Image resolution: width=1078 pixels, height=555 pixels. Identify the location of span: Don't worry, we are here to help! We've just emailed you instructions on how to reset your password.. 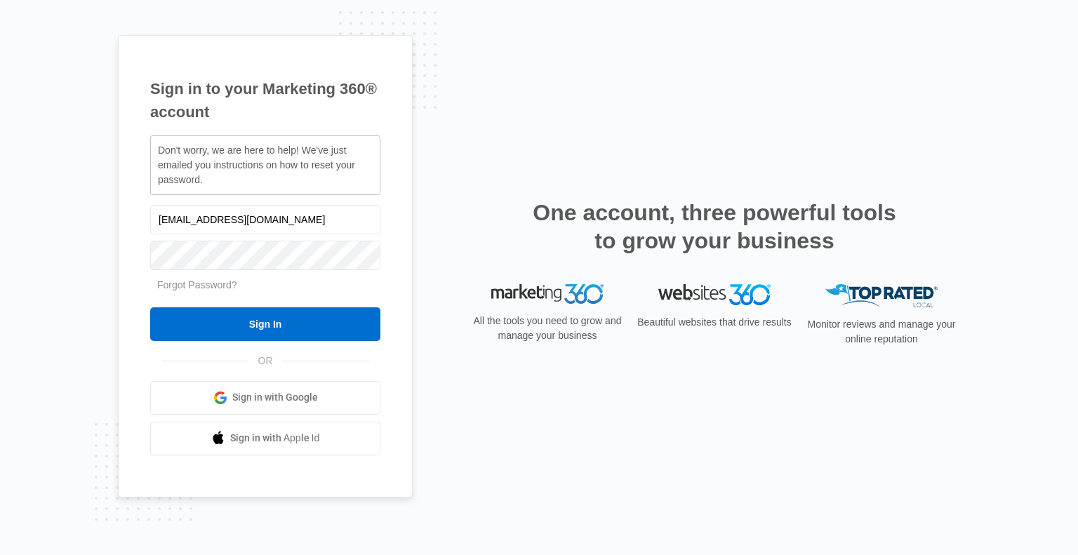
(256, 165).